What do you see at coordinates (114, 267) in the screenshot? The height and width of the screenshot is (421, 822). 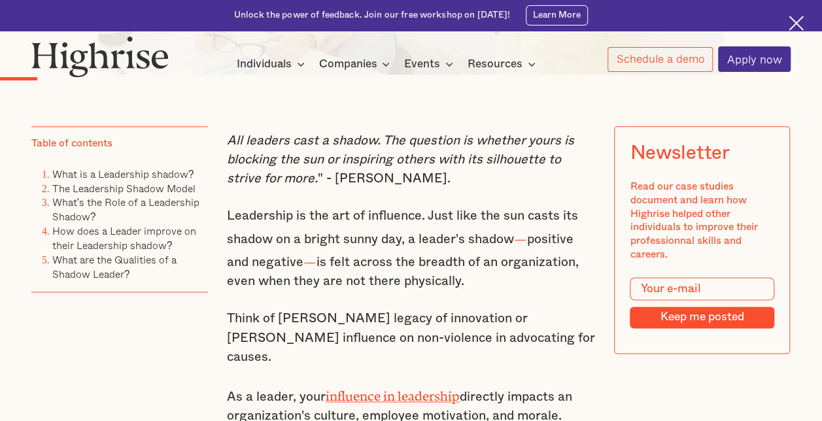 I see `a: What are the Qualities of a Shadow Leader?` at bounding box center [114, 267].